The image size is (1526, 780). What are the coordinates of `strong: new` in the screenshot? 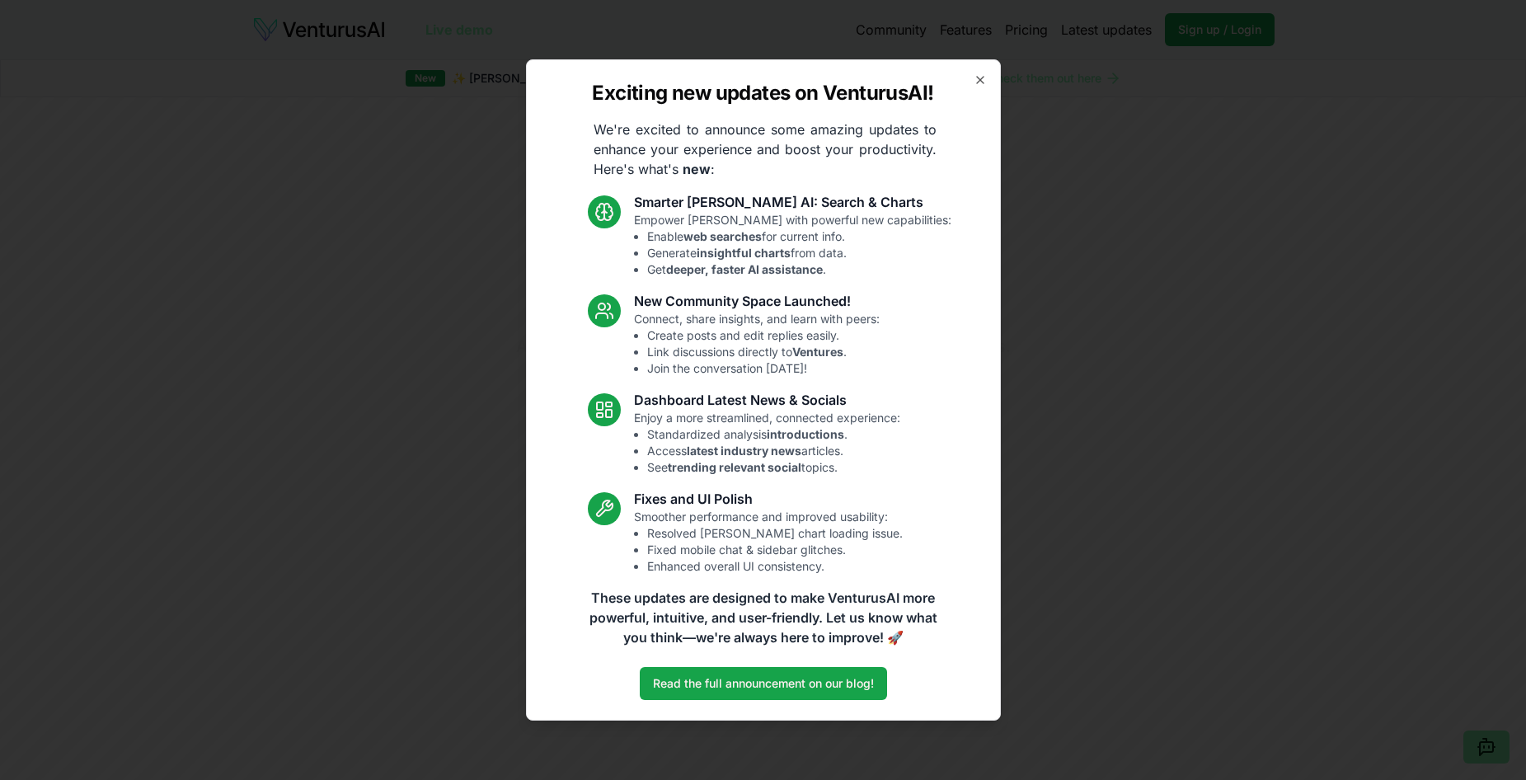 It's located at (697, 169).